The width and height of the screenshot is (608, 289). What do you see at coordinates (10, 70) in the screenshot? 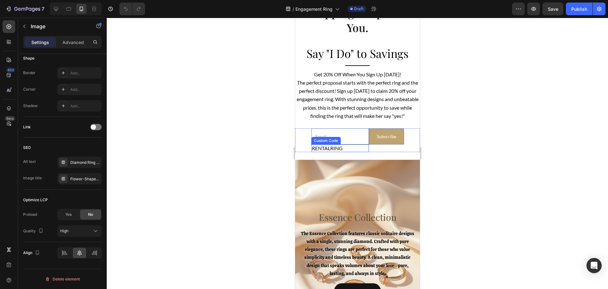
I see `div: 450` at bounding box center [10, 70].